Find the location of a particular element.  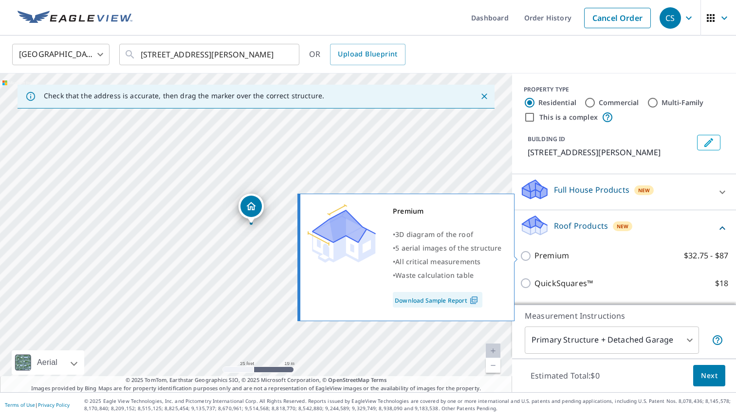

input: Search by address or latitude-longitude is located at coordinates (210, 55).